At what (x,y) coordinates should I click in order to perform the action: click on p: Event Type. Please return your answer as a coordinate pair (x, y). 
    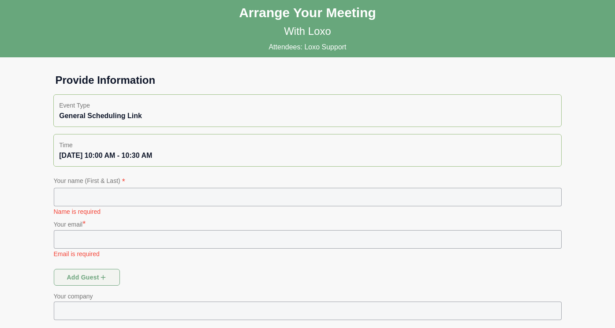
    Looking at the image, I should click on (308, 105).